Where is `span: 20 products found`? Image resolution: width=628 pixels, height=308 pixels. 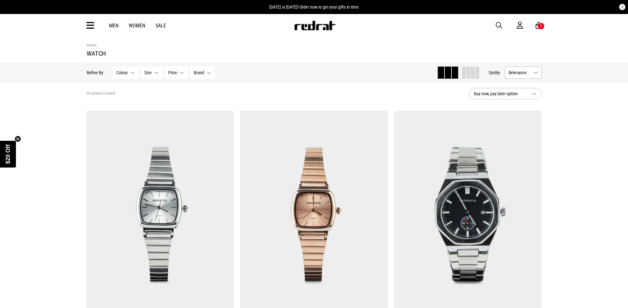
span: 20 products found is located at coordinates (101, 94).